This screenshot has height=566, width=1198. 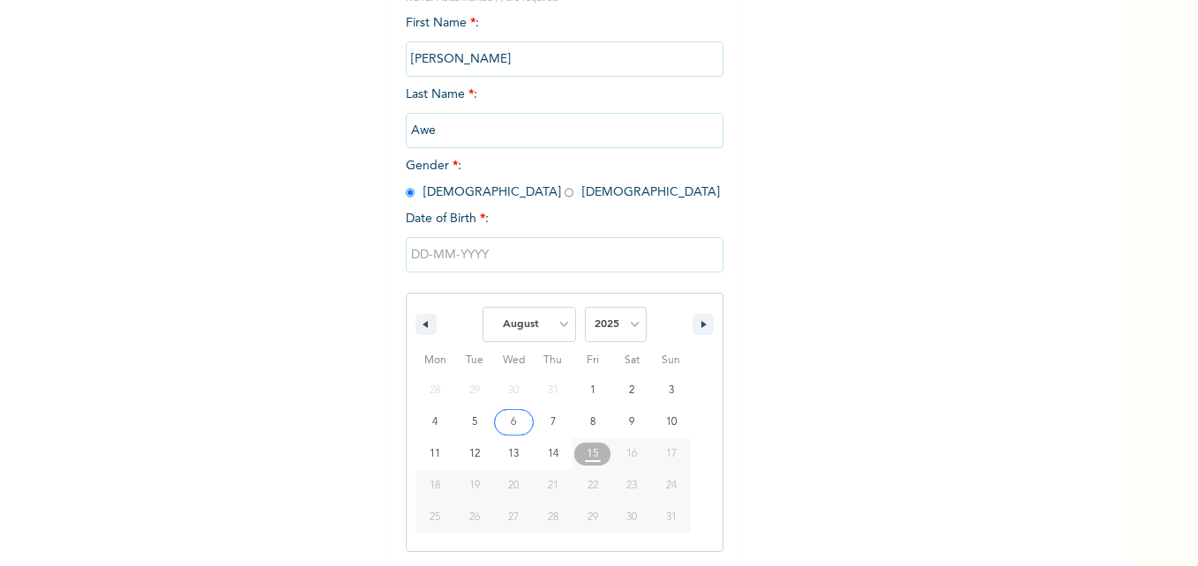 I want to click on span: 16, so click(x=632, y=454).